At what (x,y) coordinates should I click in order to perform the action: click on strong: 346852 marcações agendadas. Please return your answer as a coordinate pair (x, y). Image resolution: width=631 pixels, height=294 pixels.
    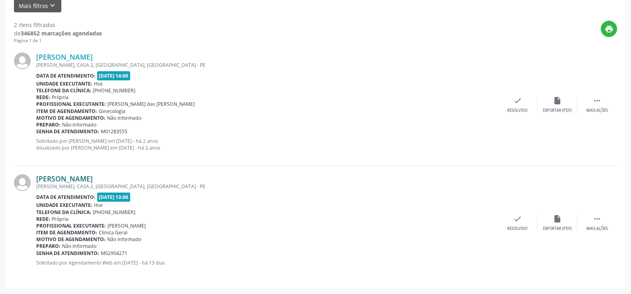
    Looking at the image, I should click on (61, 33).